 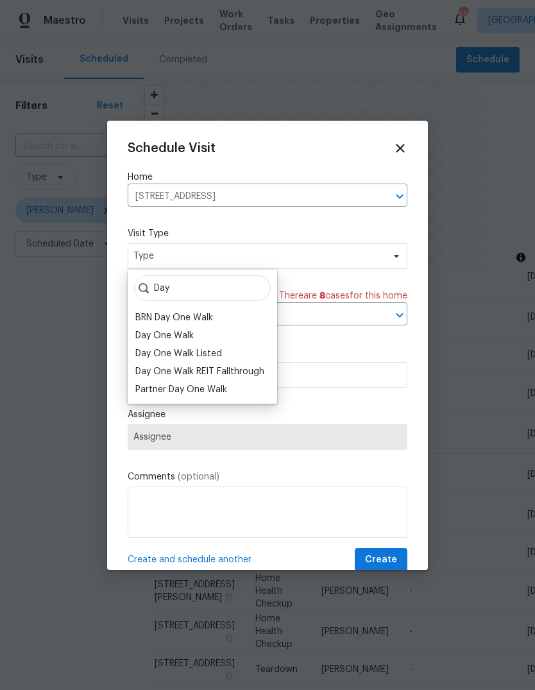 I want to click on div: Partner Day One Walk, so click(x=181, y=390).